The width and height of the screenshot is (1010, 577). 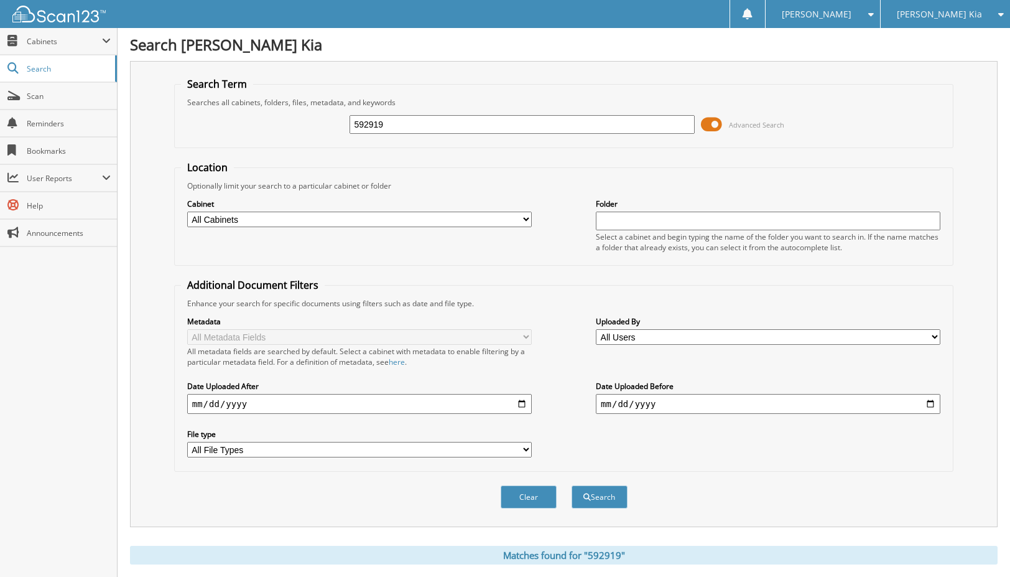 What do you see at coordinates (397, 361) in the screenshot?
I see `a: here` at bounding box center [397, 361].